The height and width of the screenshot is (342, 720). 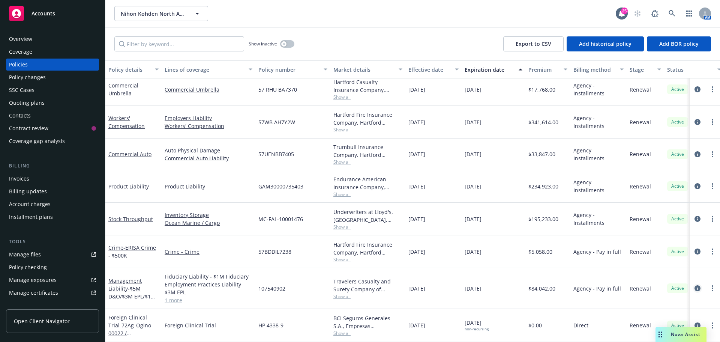 I want to click on a: 1 more, so click(x=208, y=300).